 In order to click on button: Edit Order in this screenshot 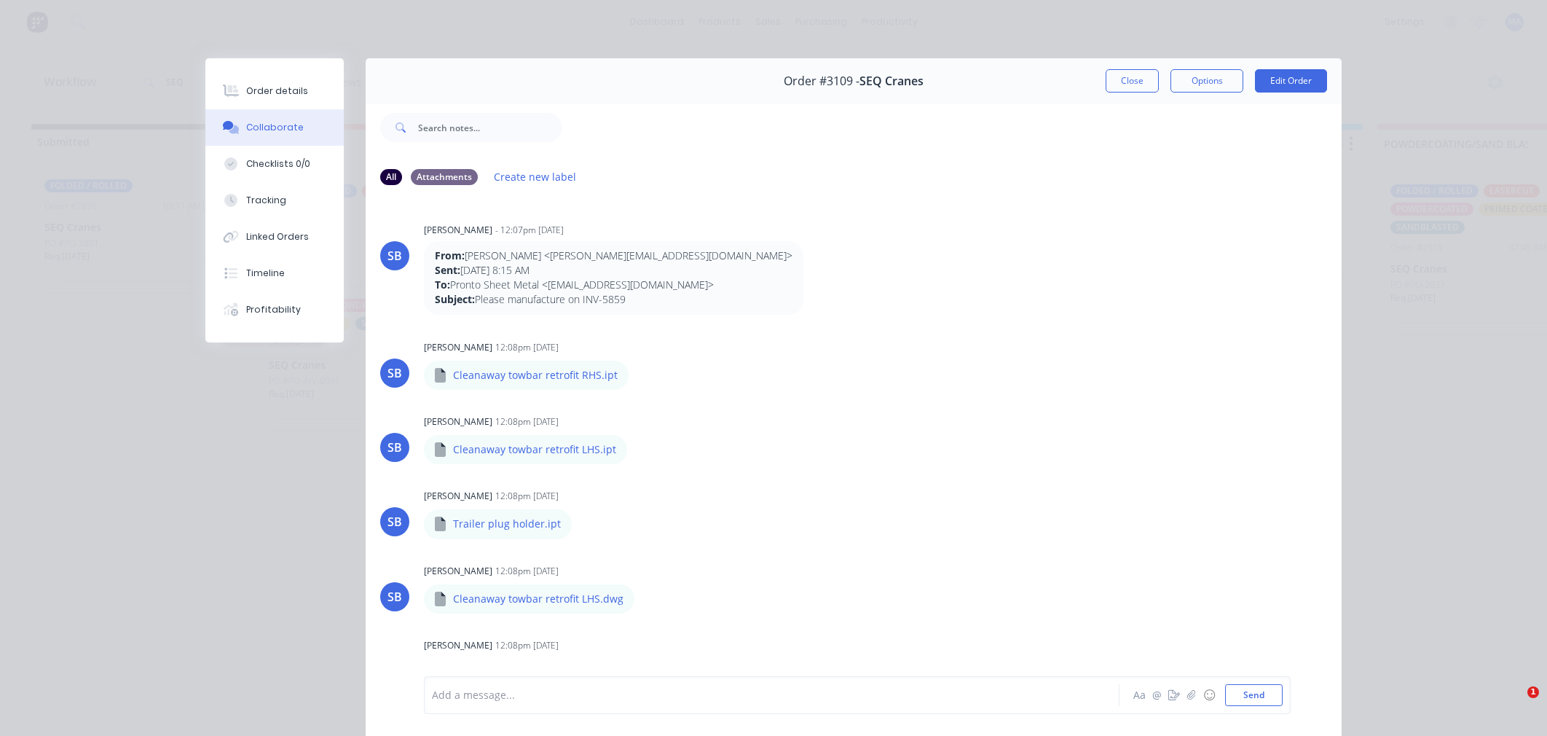, I will do `click(1291, 81)`.